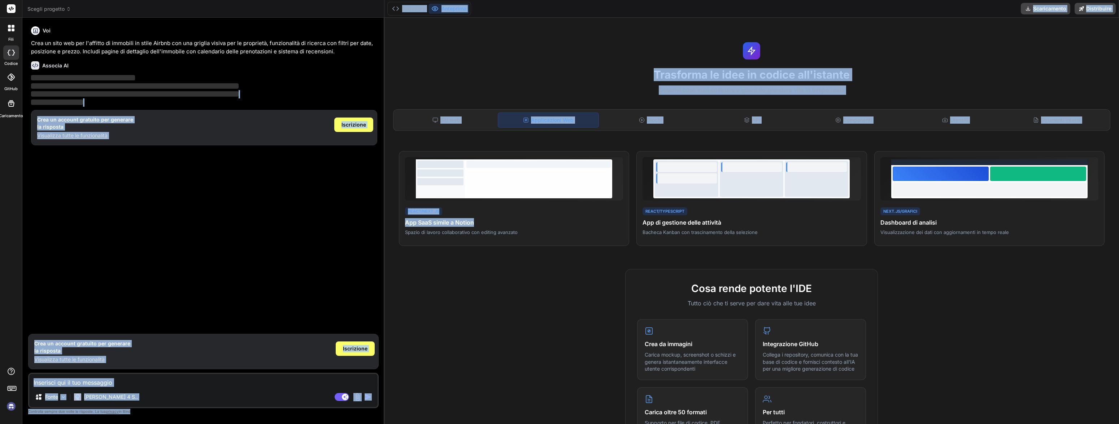 This screenshot has height=424, width=1119. I want to click on button: Redattore, so click(409, 9).